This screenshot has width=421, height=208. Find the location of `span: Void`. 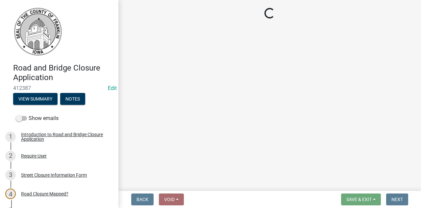

span: Void is located at coordinates (169, 199).